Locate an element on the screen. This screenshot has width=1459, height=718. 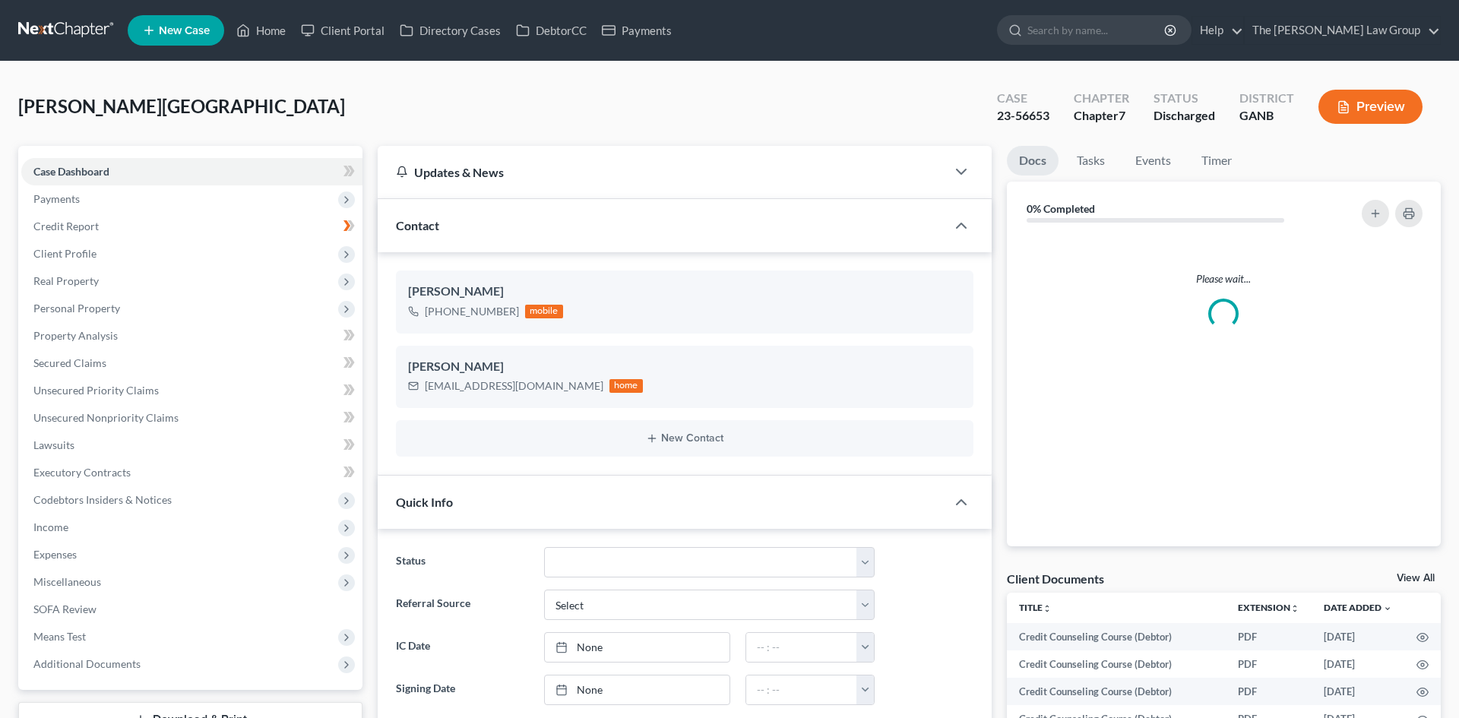
span: Executory Contracts is located at coordinates (82, 472).